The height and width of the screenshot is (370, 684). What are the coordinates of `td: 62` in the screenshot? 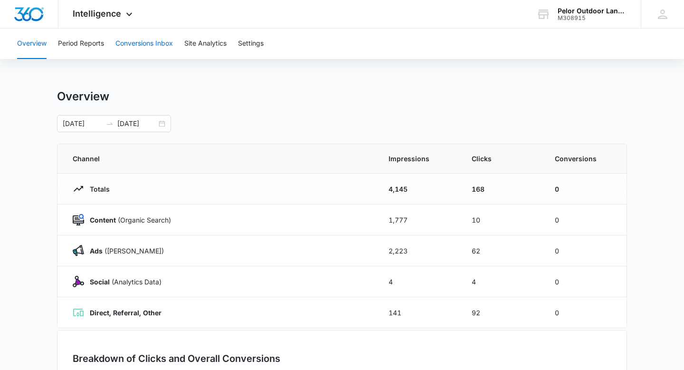 It's located at (502, 250).